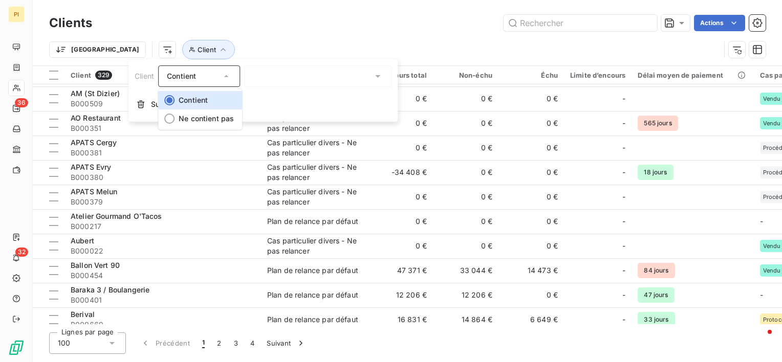 This screenshot has width=782, height=362. I want to click on span: B000022, so click(163, 251).